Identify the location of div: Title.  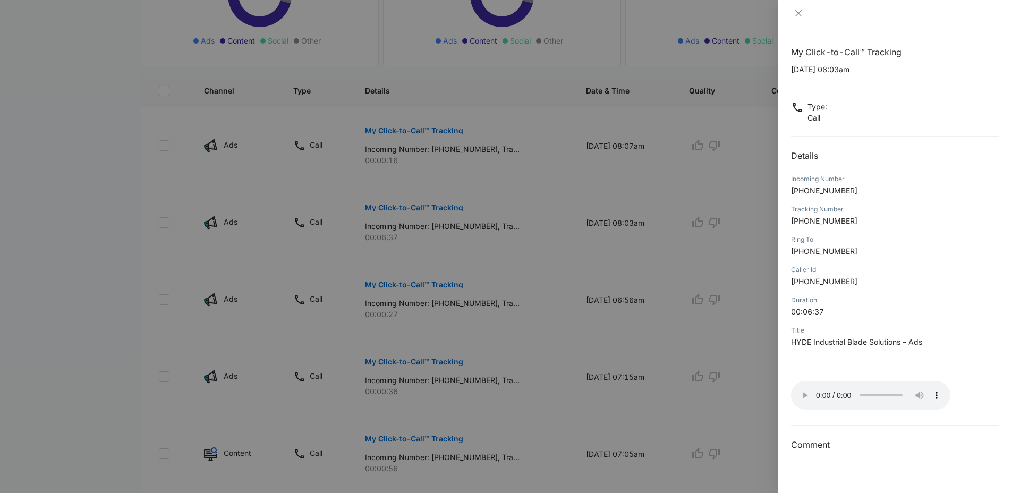
(895, 330).